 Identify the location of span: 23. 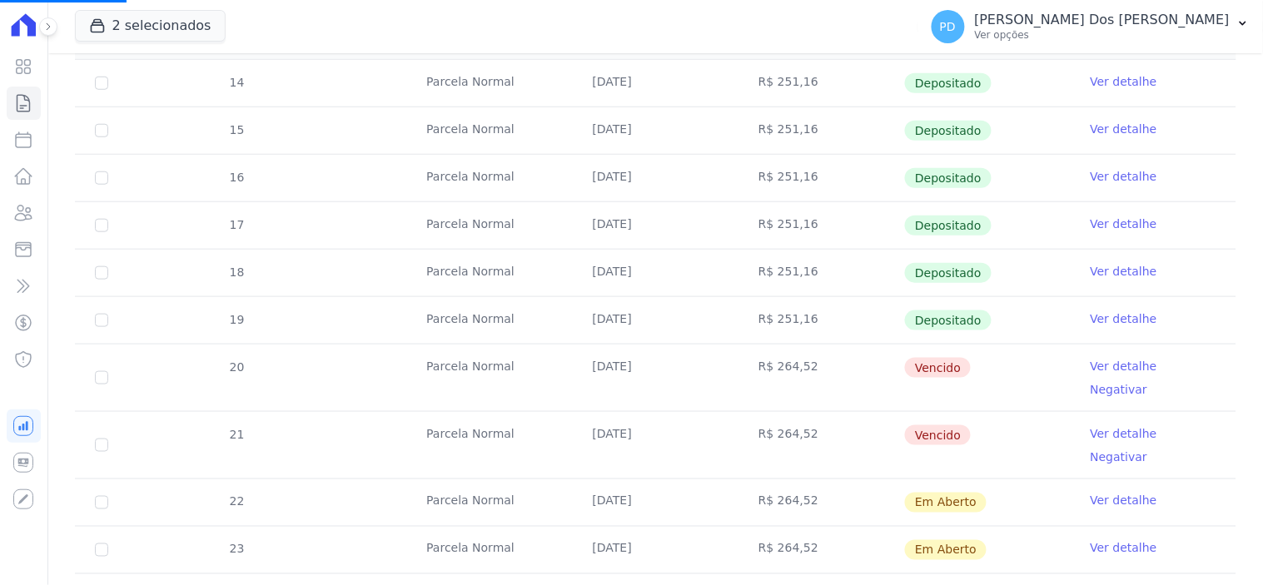
(236, 549).